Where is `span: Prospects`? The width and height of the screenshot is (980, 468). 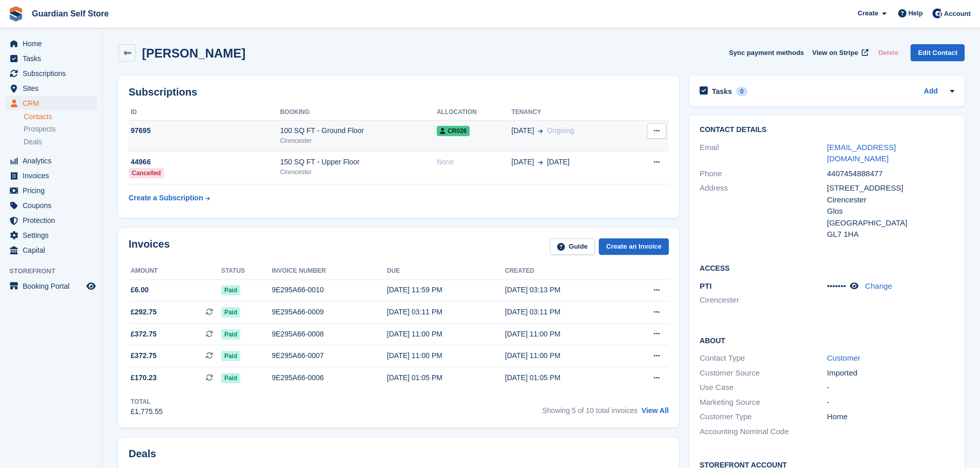
span: Prospects is located at coordinates (40, 129).